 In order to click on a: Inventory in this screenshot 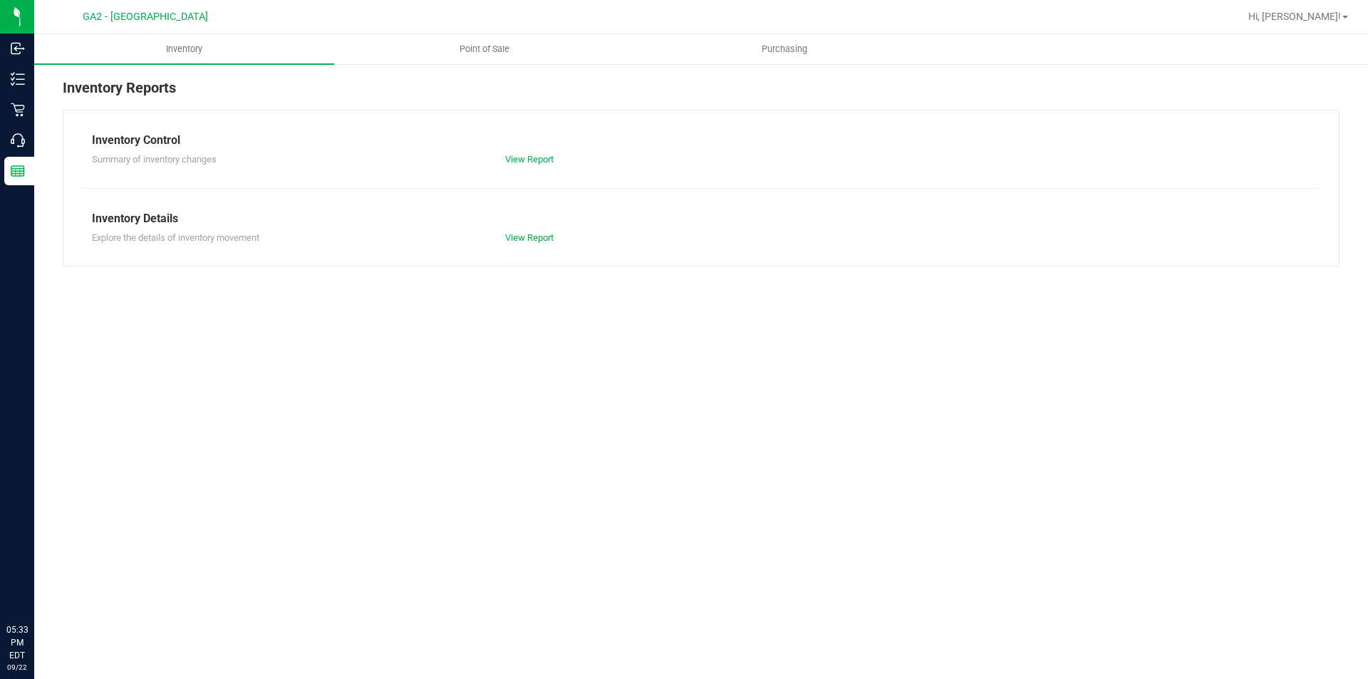, I will do `click(184, 49)`.